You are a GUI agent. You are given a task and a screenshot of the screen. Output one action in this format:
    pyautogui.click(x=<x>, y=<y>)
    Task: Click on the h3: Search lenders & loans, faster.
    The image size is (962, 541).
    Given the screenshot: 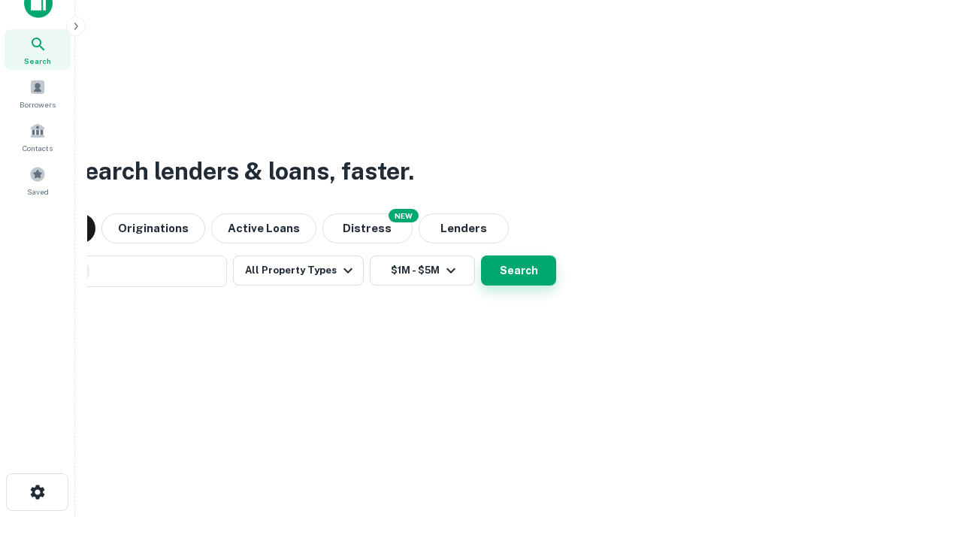 What is the action you would take?
    pyautogui.click(x=241, y=171)
    